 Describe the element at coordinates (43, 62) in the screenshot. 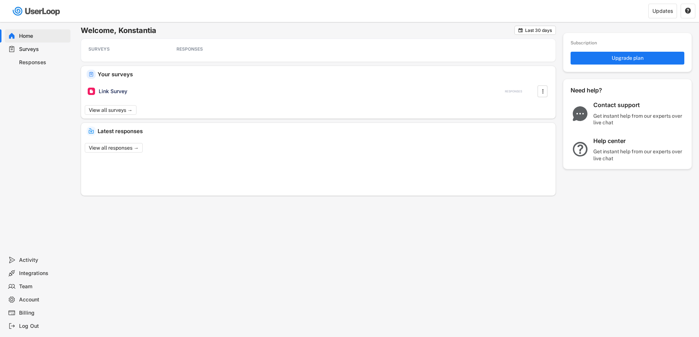

I see `div: Responses` at that location.